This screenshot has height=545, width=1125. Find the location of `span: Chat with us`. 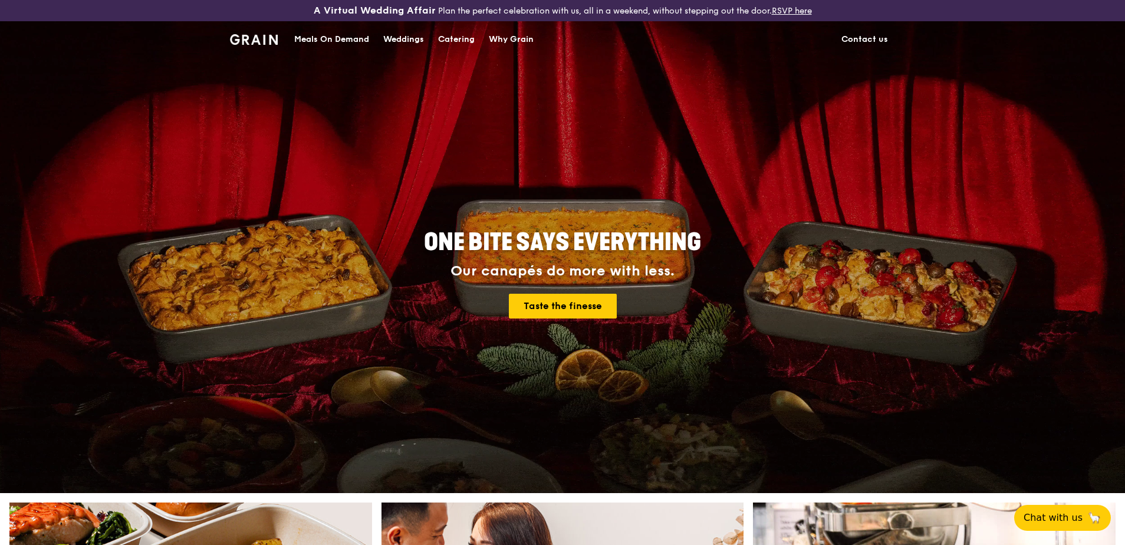

span: Chat with us is located at coordinates (1053, 518).